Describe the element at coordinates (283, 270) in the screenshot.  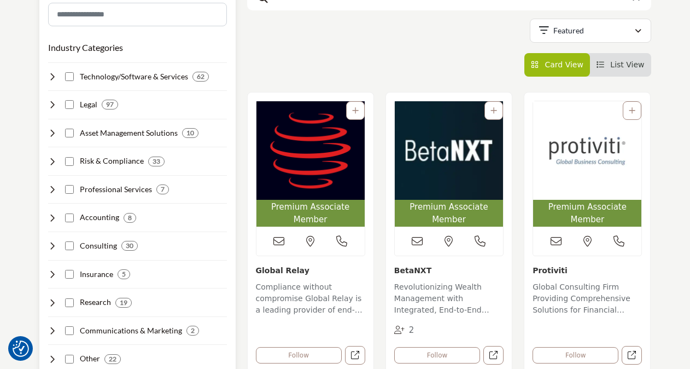
I see `a: Global Relay` at that location.